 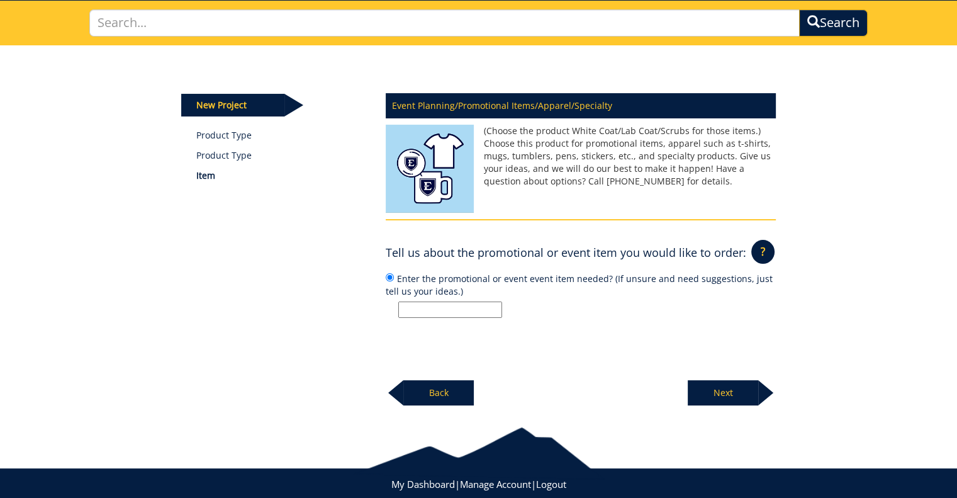 What do you see at coordinates (581, 106) in the screenshot?
I see `p: Event Planning/Promotional Items/Apparel/Specialty` at bounding box center [581, 106].